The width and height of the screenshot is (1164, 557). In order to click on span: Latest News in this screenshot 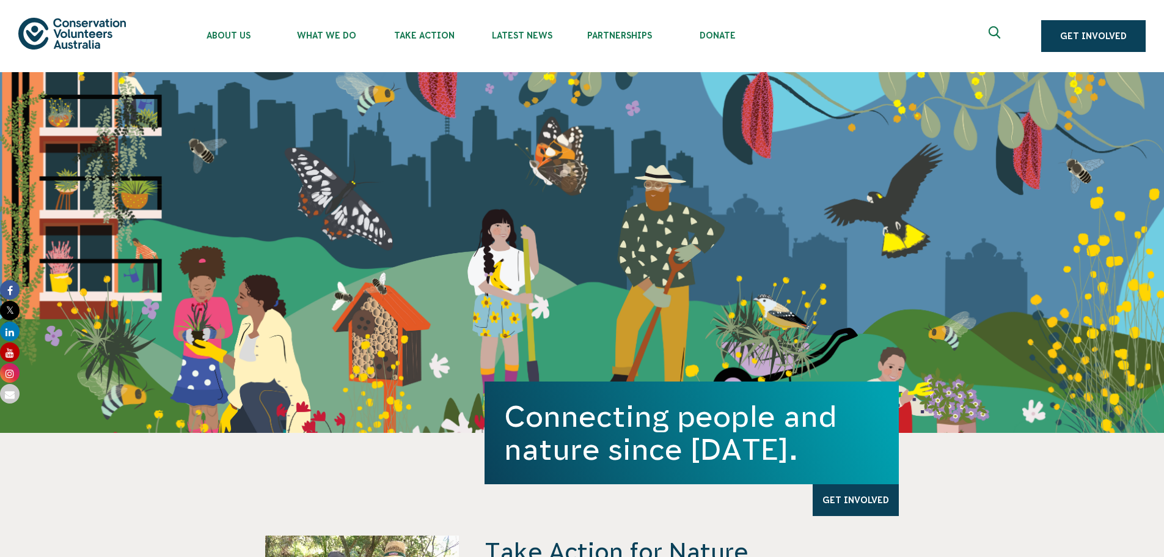, I will do `click(522, 35)`.